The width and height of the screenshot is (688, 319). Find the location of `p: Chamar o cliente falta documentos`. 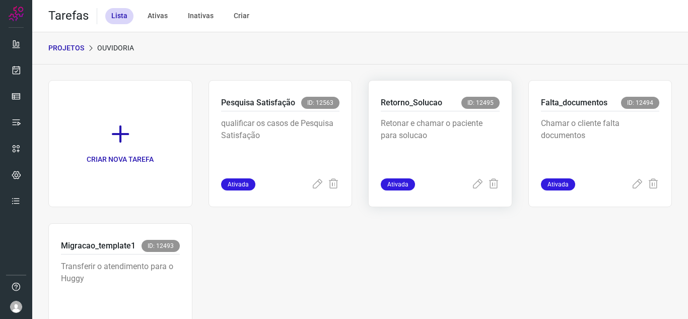

p: Chamar o cliente falta documentos is located at coordinates (601, 143).